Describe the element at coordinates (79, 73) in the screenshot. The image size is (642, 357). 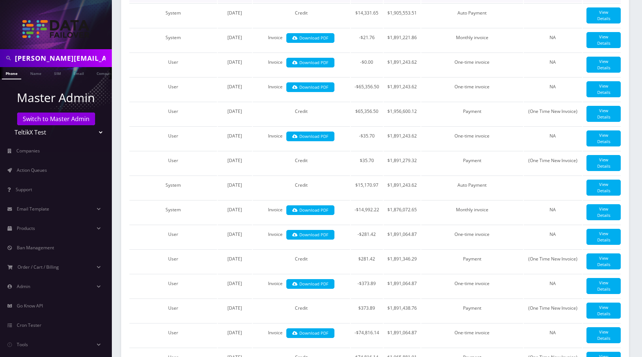
I see `a: Email` at that location.